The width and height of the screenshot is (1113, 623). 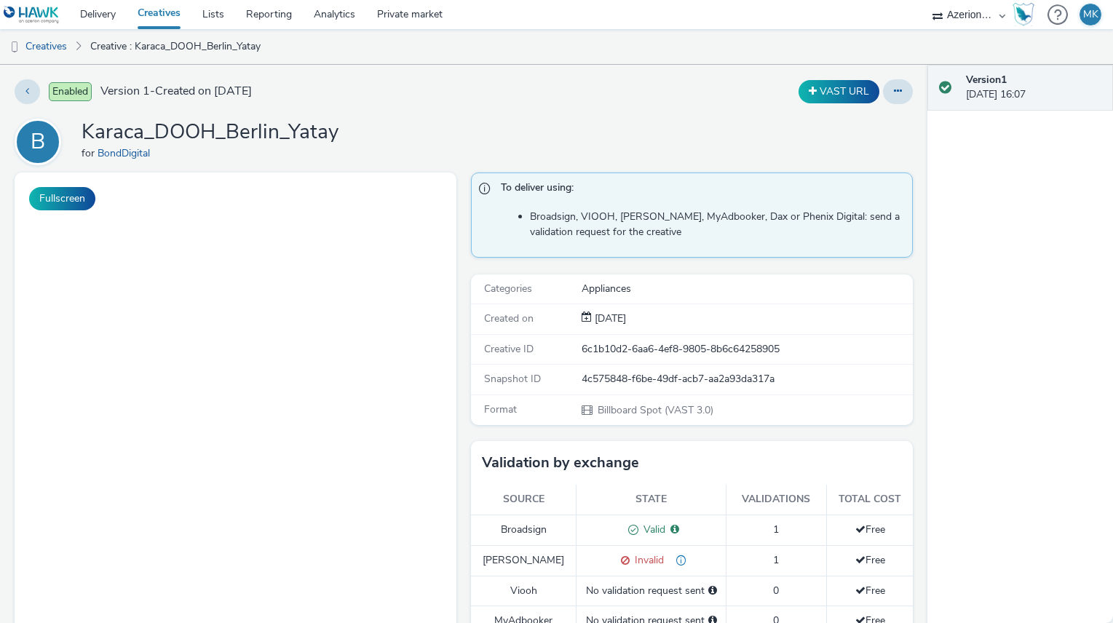 I want to click on span: Billboard Spot (VAST 3.0), so click(x=655, y=410).